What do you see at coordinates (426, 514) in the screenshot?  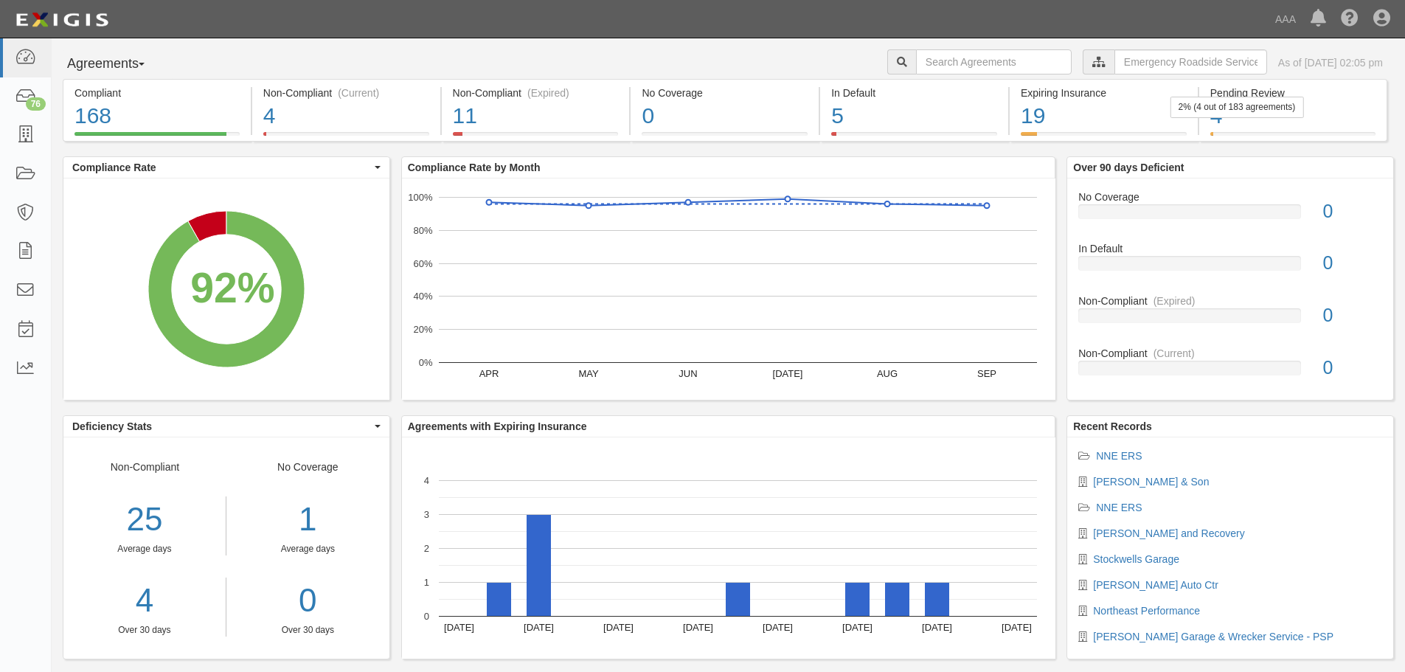 I see `text: 3` at bounding box center [426, 514].